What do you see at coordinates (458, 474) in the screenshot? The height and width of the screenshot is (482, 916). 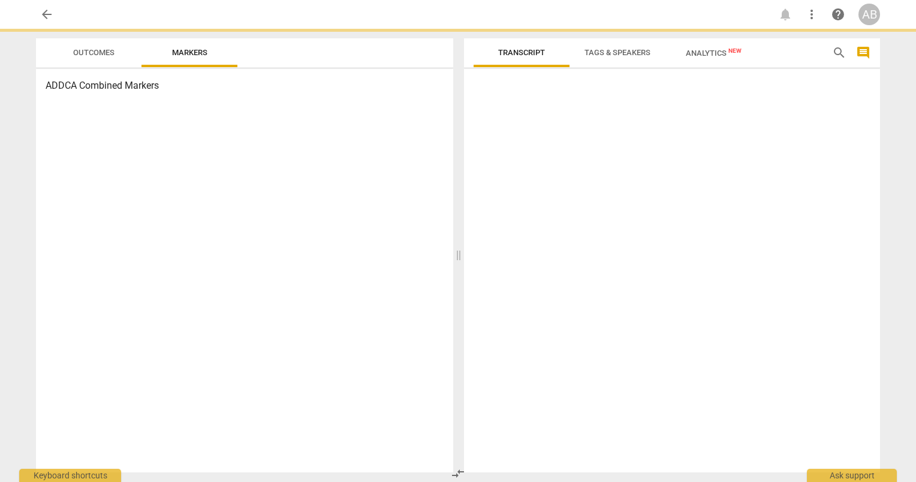 I see `span: compare_arrows` at bounding box center [458, 474].